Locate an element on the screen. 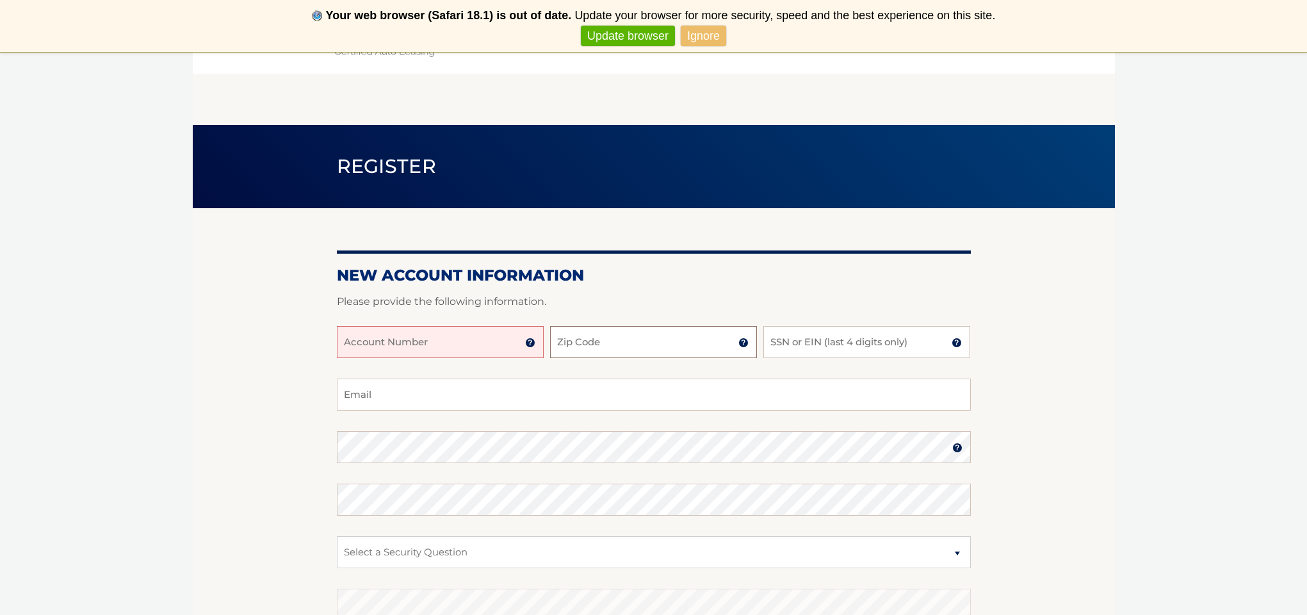 This screenshot has height=615, width=1307. span: Register is located at coordinates (387, 166).